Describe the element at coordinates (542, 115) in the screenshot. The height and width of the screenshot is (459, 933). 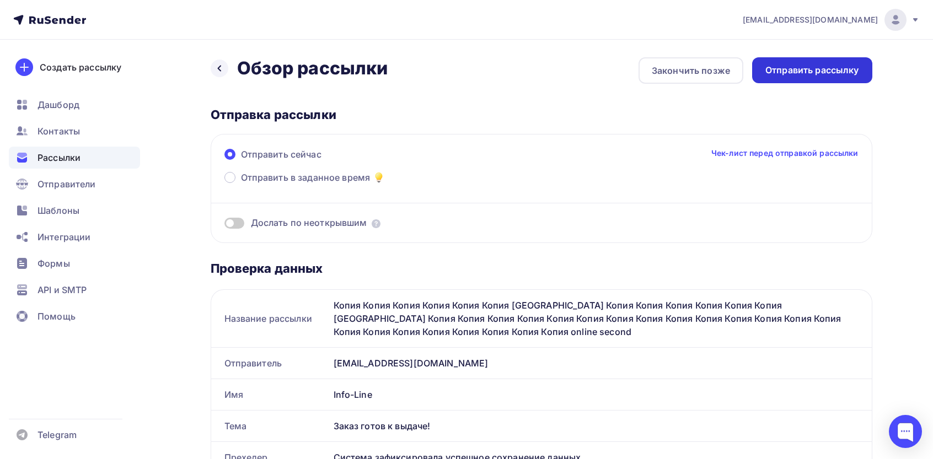
I see `div: Отправка рассылки` at that location.